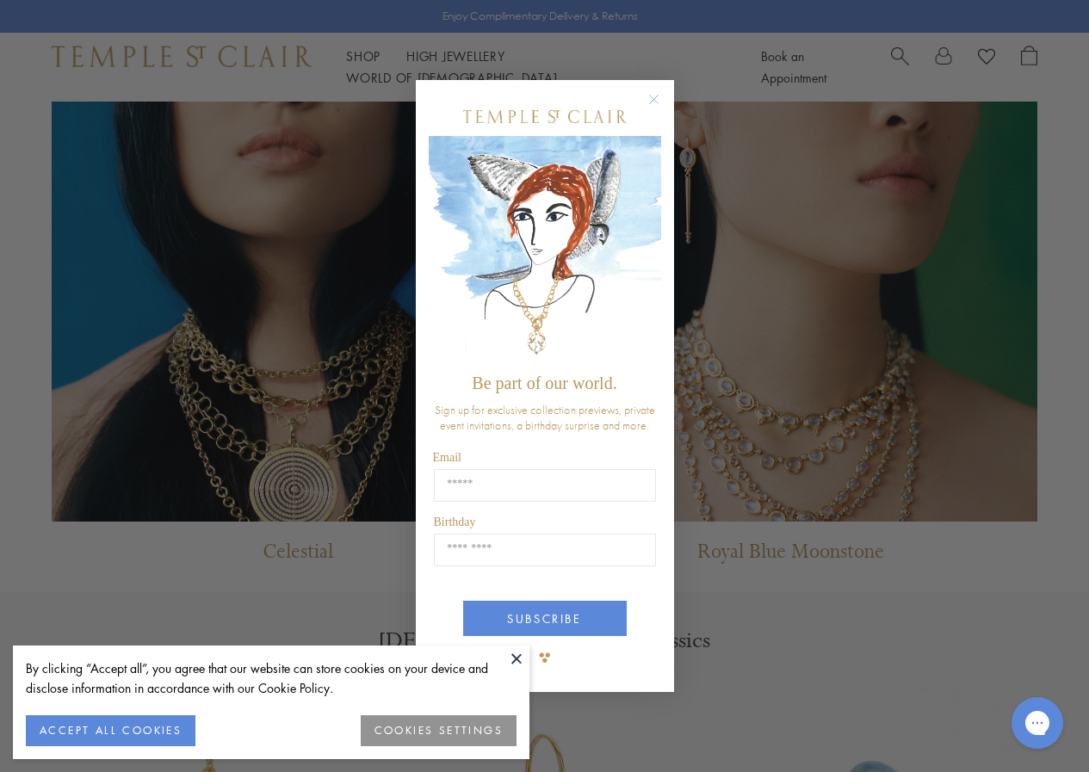 The image size is (1089, 772). Describe the element at coordinates (438, 731) in the screenshot. I see `button: COOKIES SETTINGS` at that location.